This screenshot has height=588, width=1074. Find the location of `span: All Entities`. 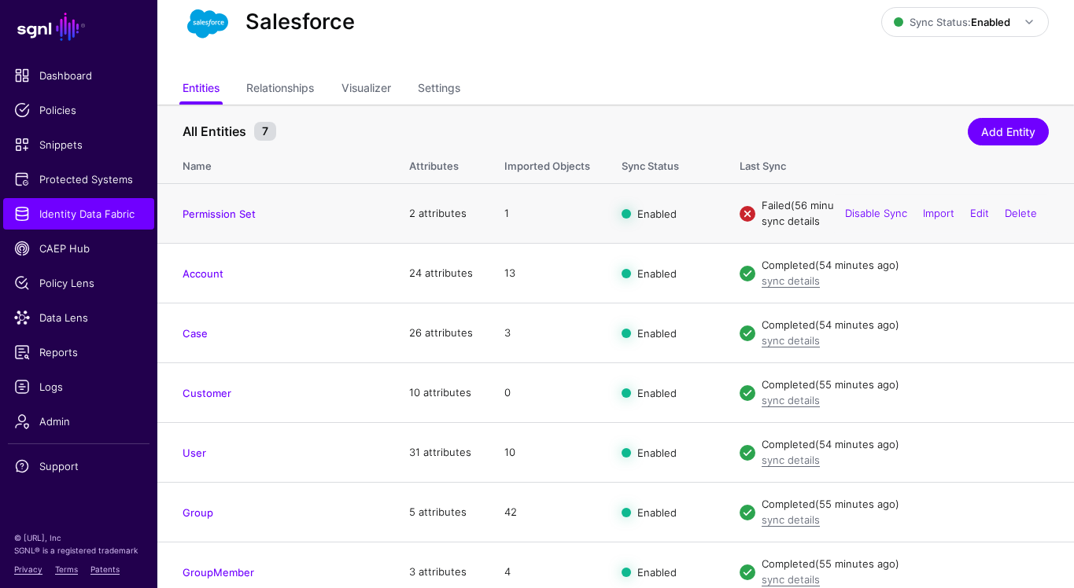

span: All Entities is located at coordinates (214, 131).